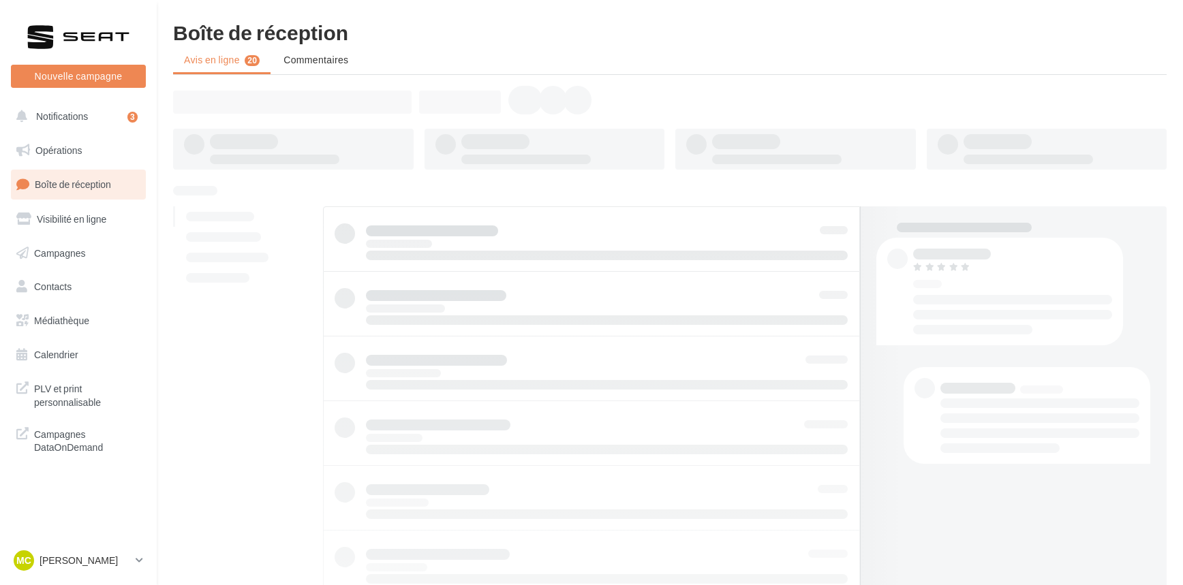 This screenshot has width=1183, height=585. What do you see at coordinates (78, 219) in the screenshot?
I see `a: Visibilité en ligne` at bounding box center [78, 219].